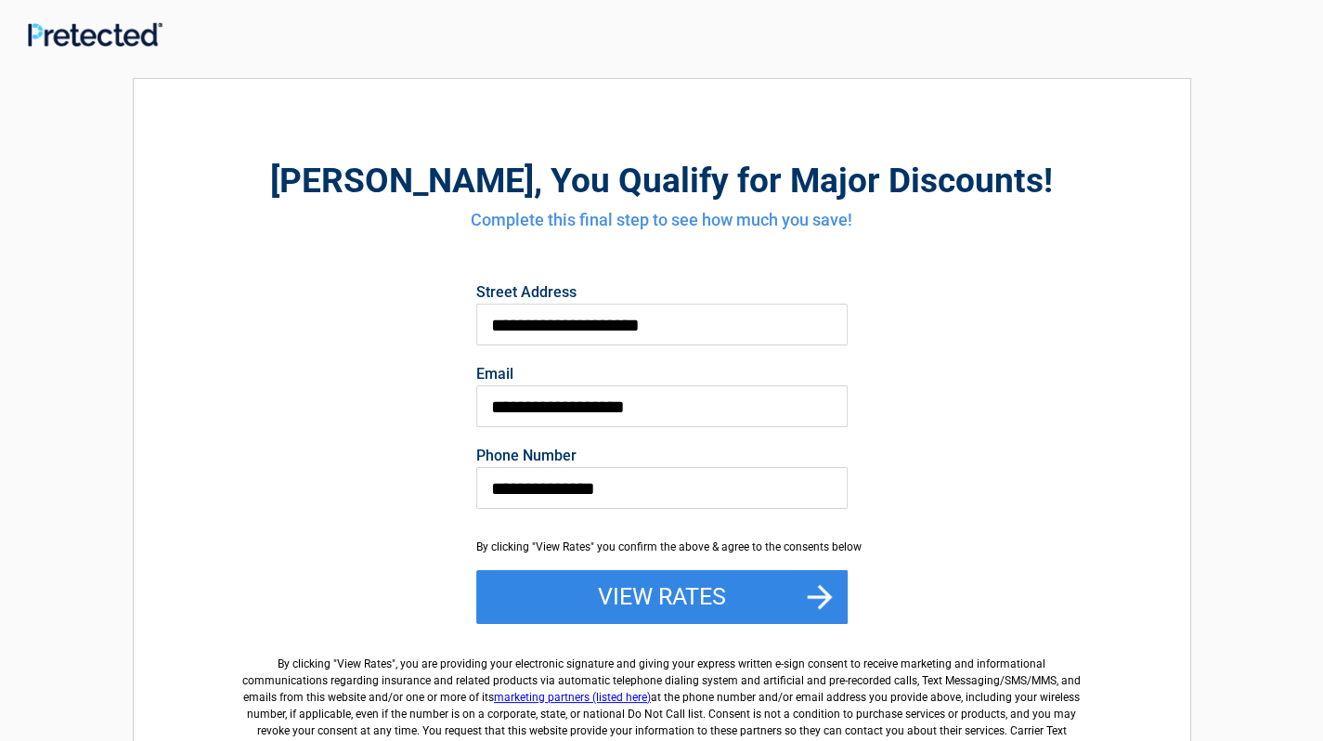 This screenshot has height=741, width=1323. What do you see at coordinates (662, 374) in the screenshot?
I see `label: Email` at bounding box center [662, 374].